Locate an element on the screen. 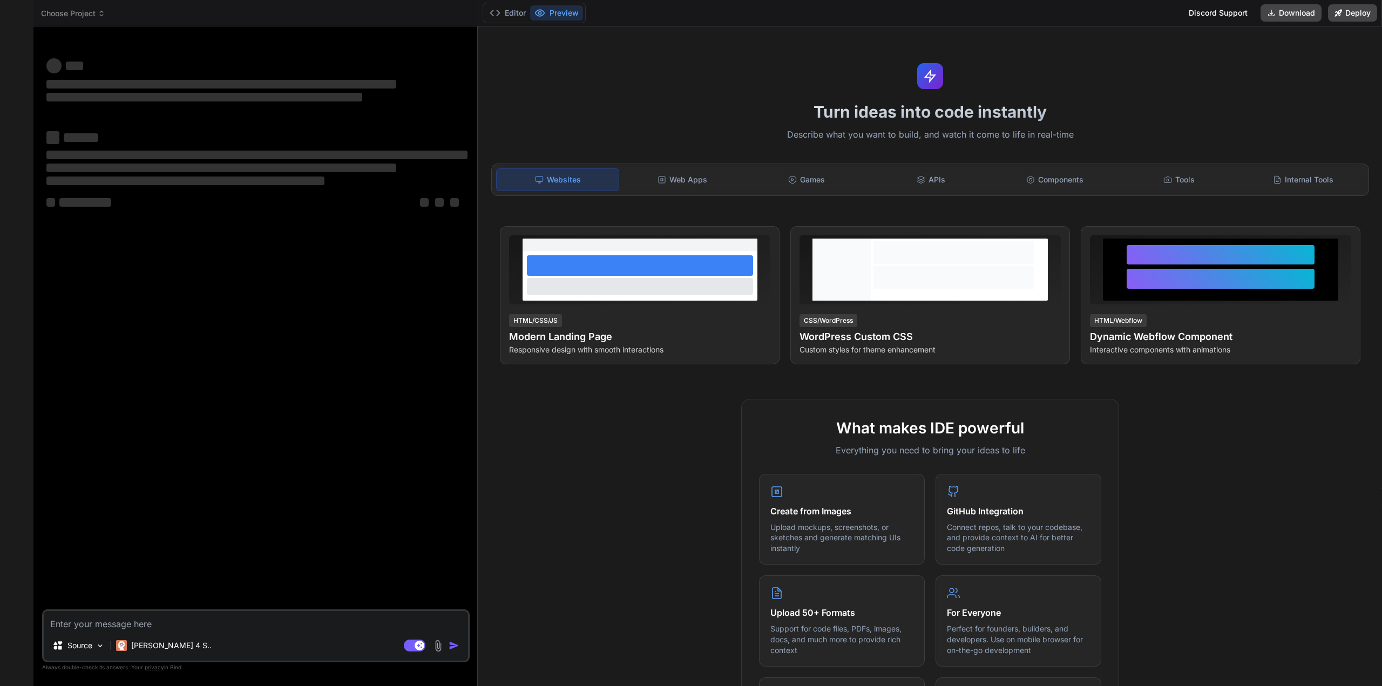 The width and height of the screenshot is (1382, 686). div: HTML/CSS/JS is located at coordinates (536, 321).